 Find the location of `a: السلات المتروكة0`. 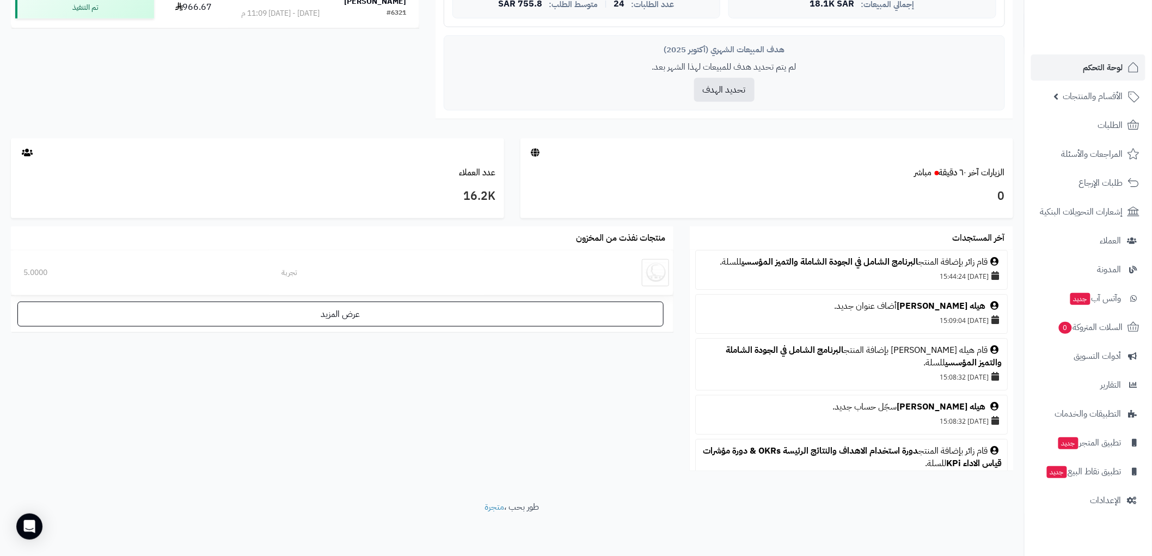

a: السلات المتروكة0 is located at coordinates (1088, 327).